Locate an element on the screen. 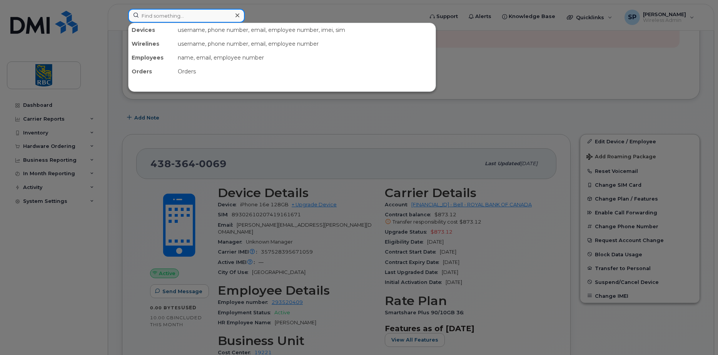 This screenshot has height=355, width=718. div: Wirelines is located at coordinates (152, 44).